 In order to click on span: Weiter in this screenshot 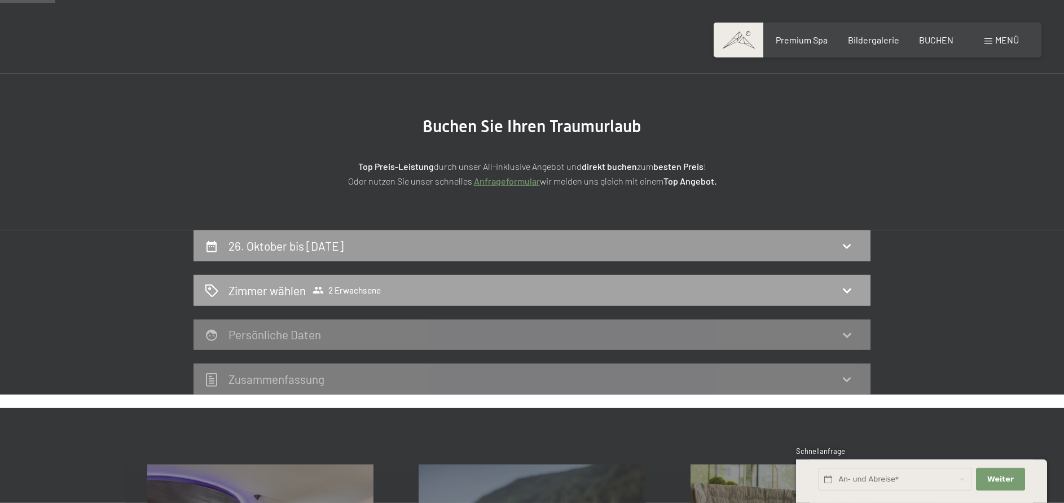, I will do `click(1000, 479)`.